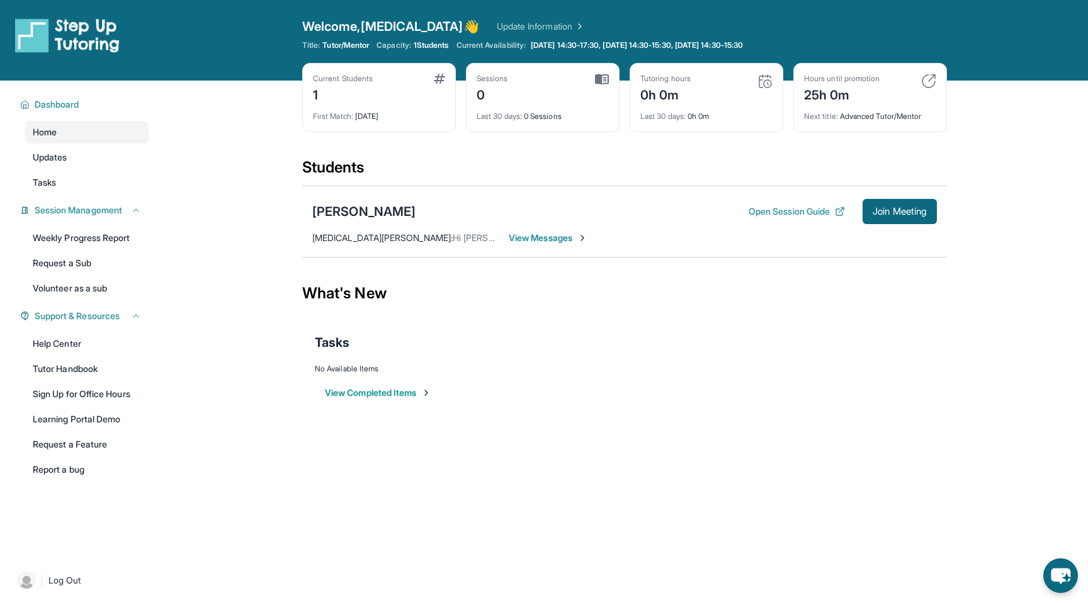 Image resolution: width=1088 pixels, height=603 pixels. What do you see at coordinates (1060, 576) in the screenshot?
I see `button: chat-button` at bounding box center [1060, 576].